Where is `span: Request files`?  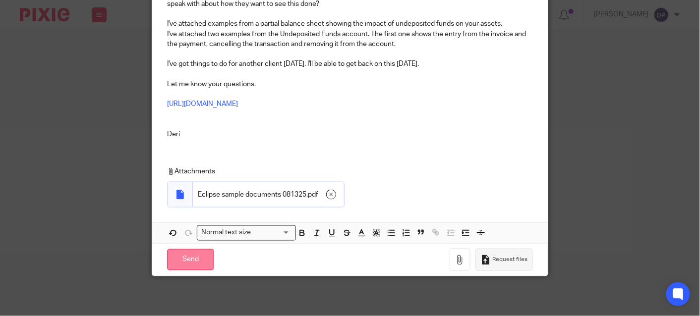
span: Request files is located at coordinates (509, 260).